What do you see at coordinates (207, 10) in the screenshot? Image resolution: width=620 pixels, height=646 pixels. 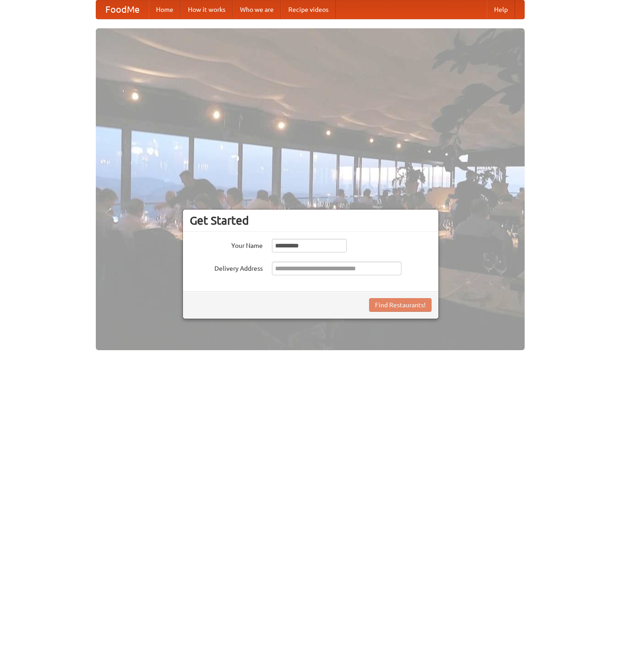 I see `a: How it works` at bounding box center [207, 10].